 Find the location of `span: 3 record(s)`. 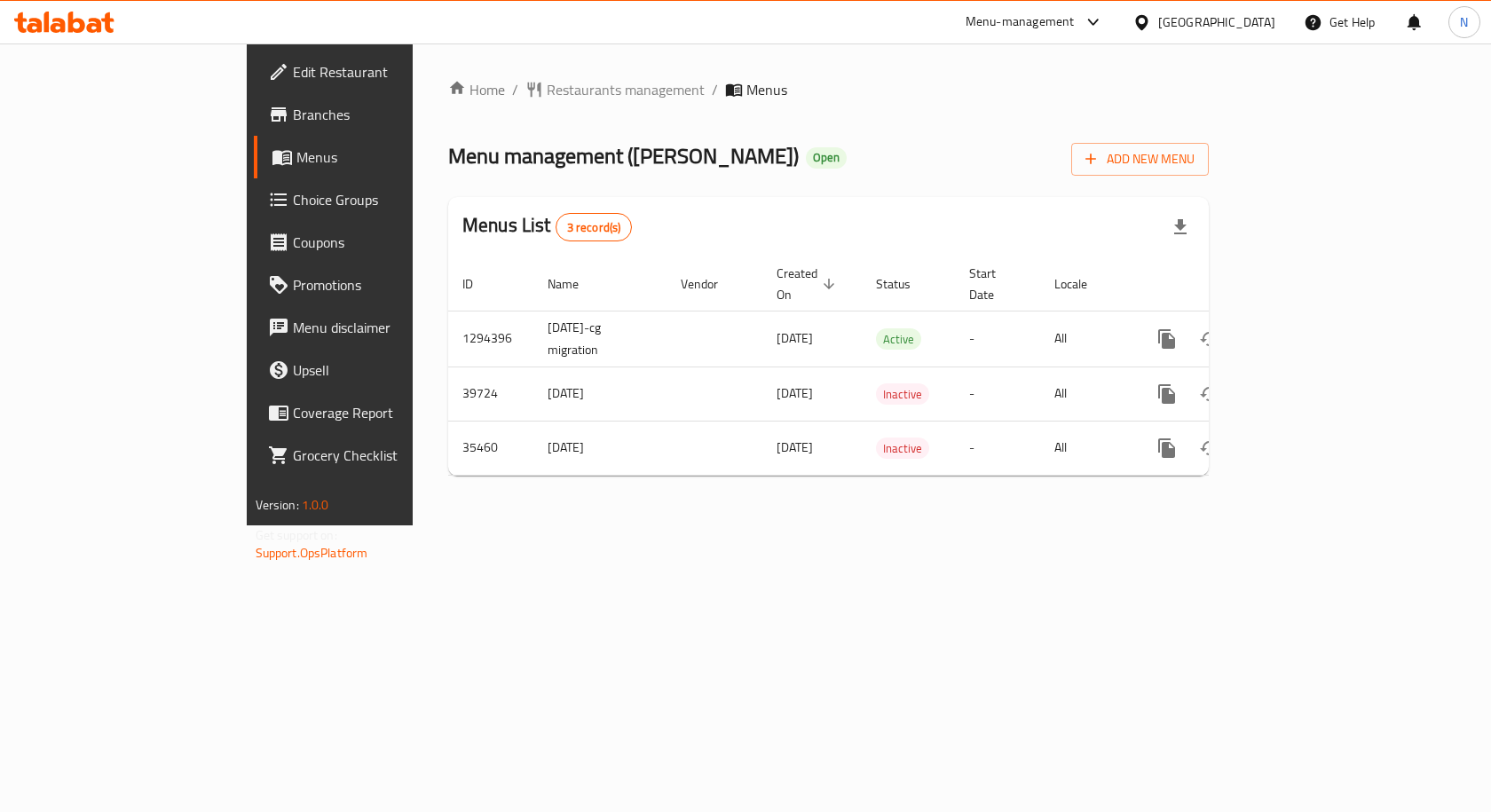

span: 3 record(s) is located at coordinates (593, 228).